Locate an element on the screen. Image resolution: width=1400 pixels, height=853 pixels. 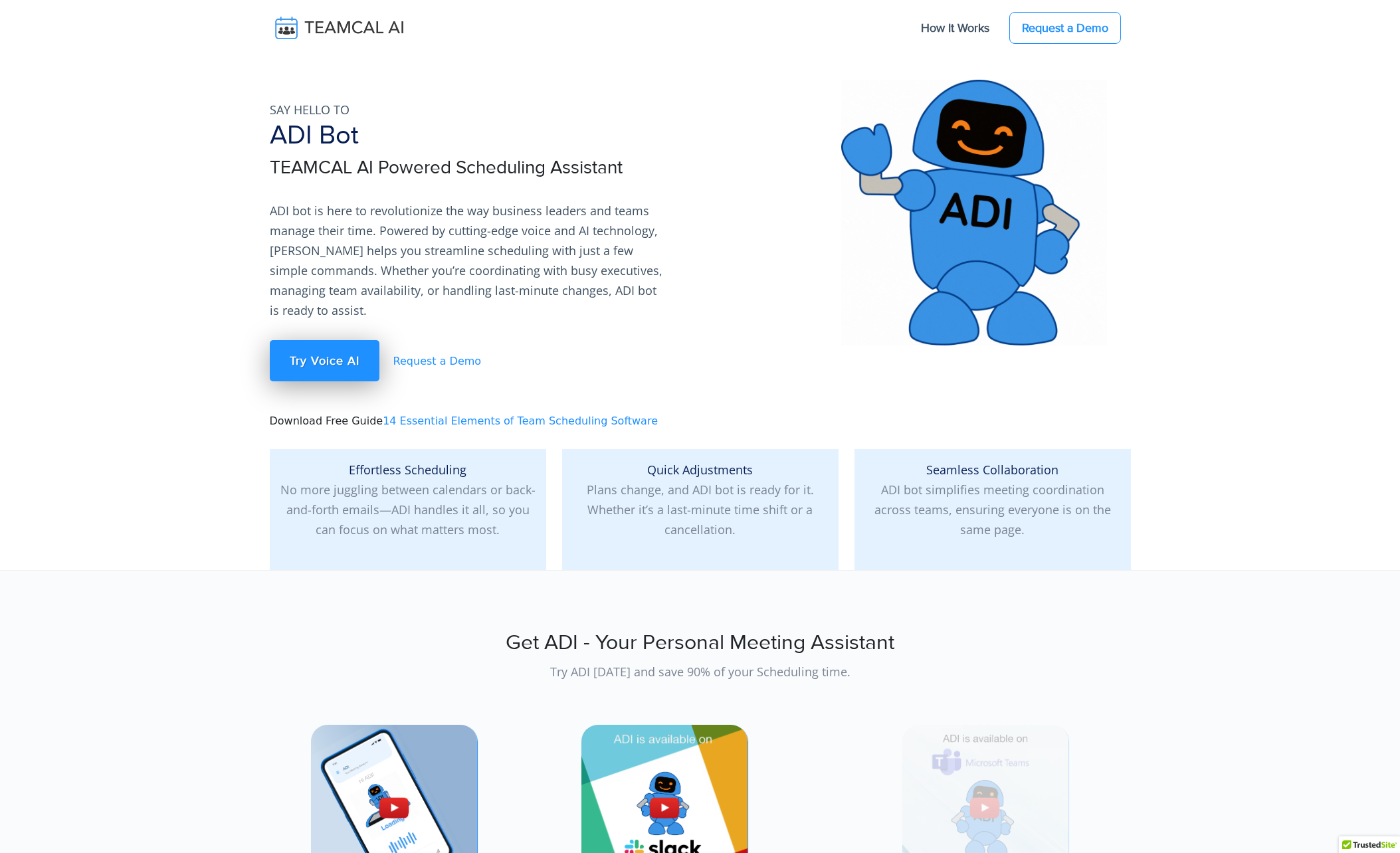
h1: ADI Bot is located at coordinates (518, 136).